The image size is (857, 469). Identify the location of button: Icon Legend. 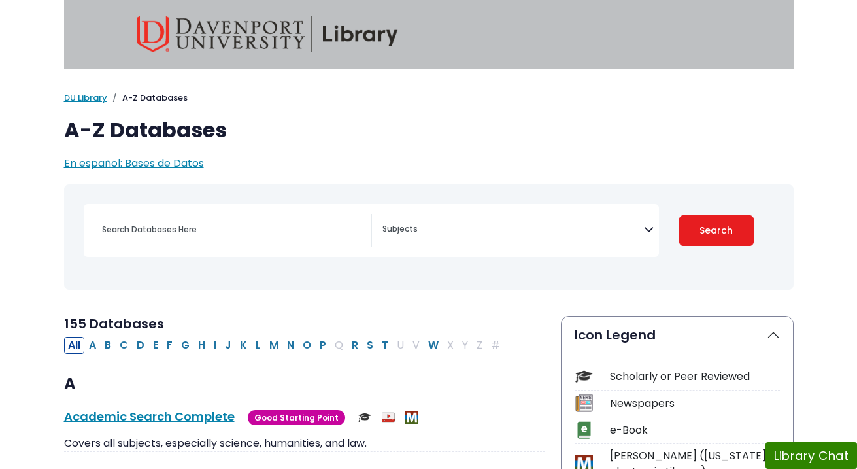
(677, 335).